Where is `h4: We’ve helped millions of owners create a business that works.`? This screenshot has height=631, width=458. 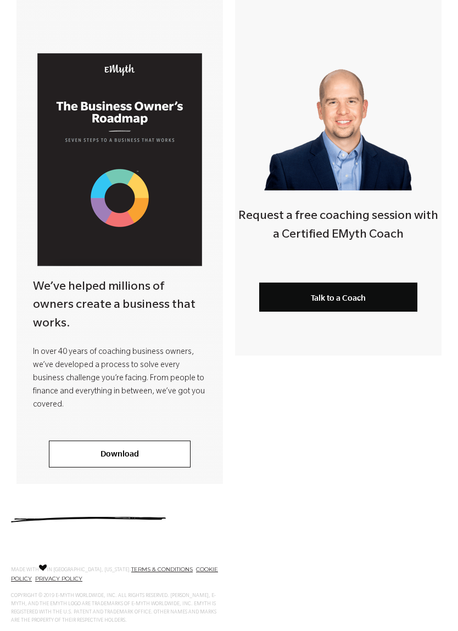
h4: We’ve helped millions of owners create a business that works. is located at coordinates (120, 306).